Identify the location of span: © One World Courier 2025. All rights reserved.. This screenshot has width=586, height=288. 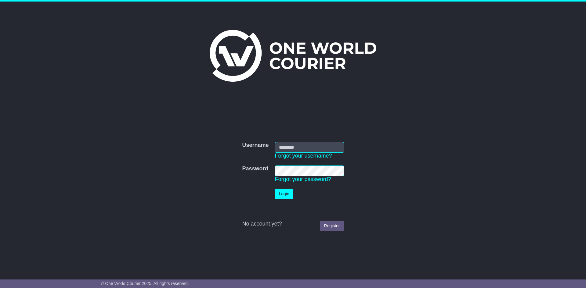
(145, 284).